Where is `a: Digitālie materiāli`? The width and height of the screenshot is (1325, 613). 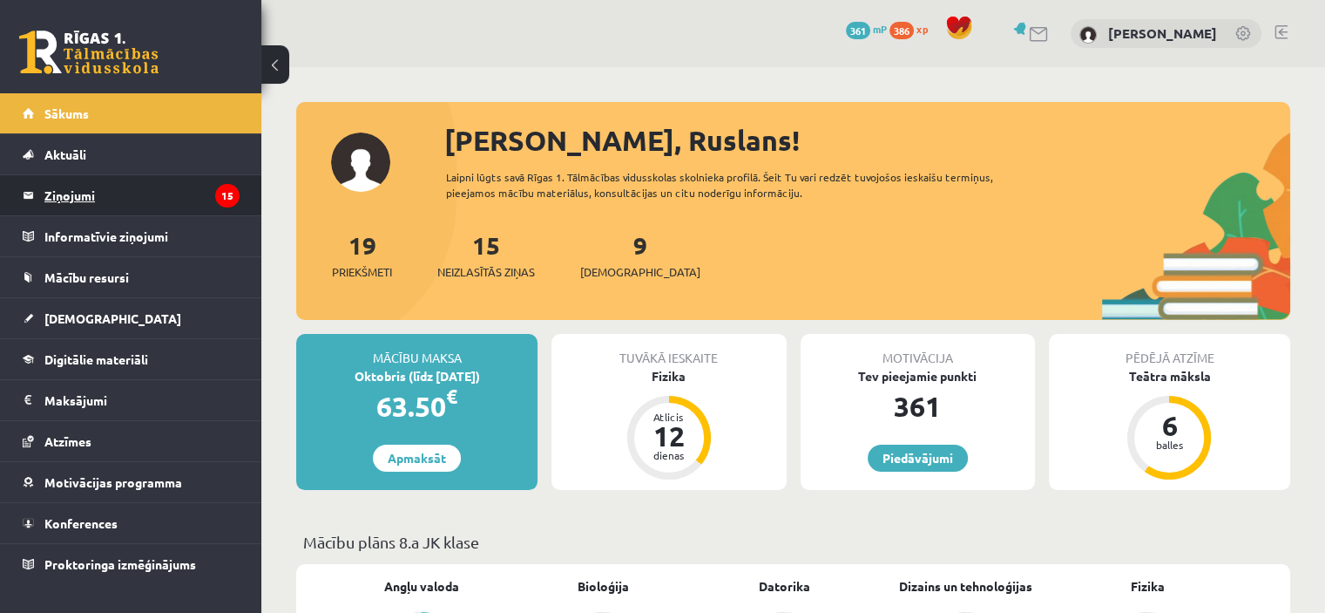 a: Digitālie materiāli is located at coordinates (131, 359).